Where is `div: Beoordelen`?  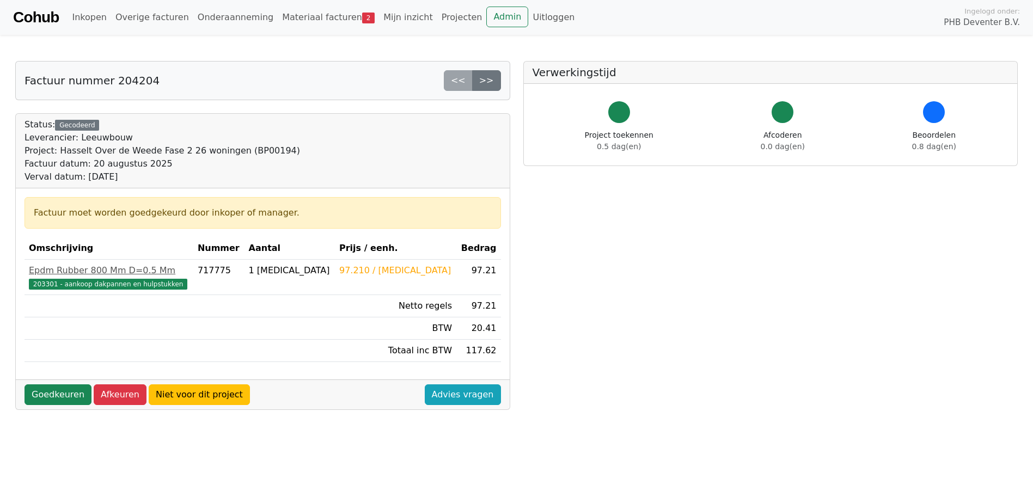
div: Beoordelen is located at coordinates (934, 141).